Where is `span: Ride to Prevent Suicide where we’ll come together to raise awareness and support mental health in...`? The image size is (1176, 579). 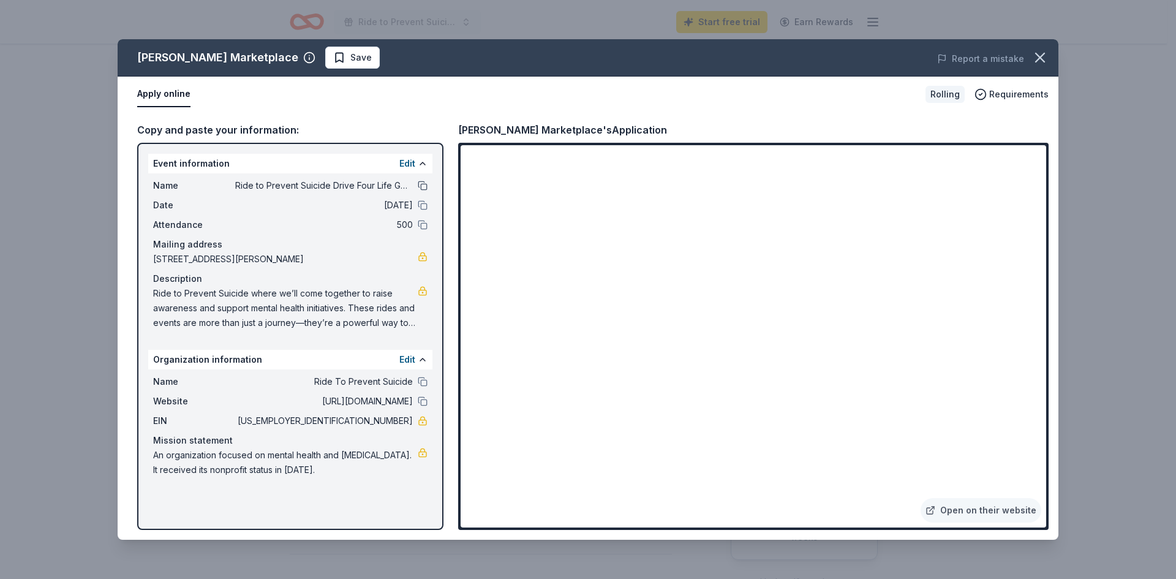
span: Ride to Prevent Suicide where we’ll come together to raise awareness and support mental health in... is located at coordinates (285, 308).